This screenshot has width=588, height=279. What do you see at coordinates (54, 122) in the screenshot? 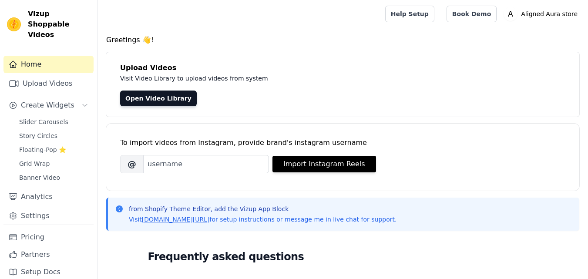
I see `a: Slider Carousels` at bounding box center [54, 122].